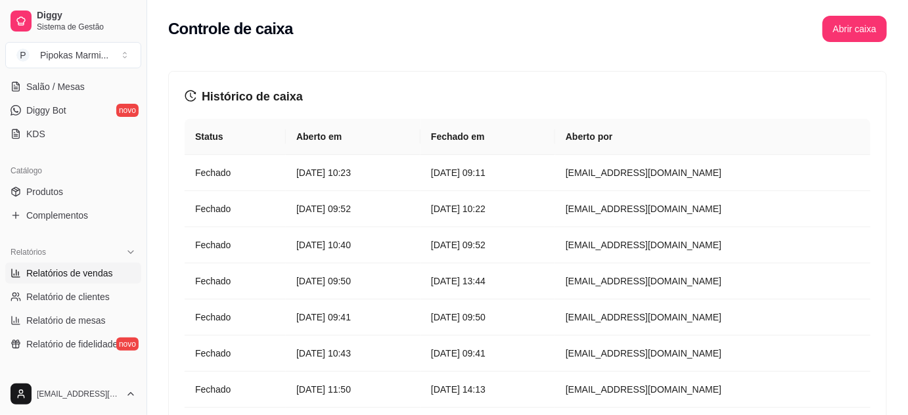 The height and width of the screenshot is (415, 908). Describe the element at coordinates (73, 110) in the screenshot. I see `a: Diggy Botnovo` at that location.